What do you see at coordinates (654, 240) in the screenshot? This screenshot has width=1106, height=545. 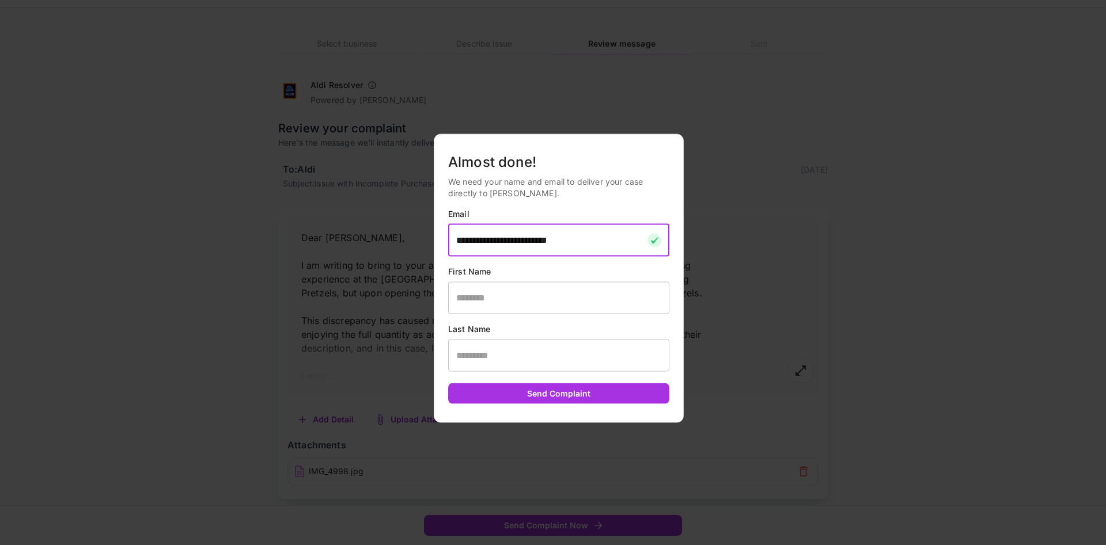 I see `img: checkmark` at bounding box center [654, 240].